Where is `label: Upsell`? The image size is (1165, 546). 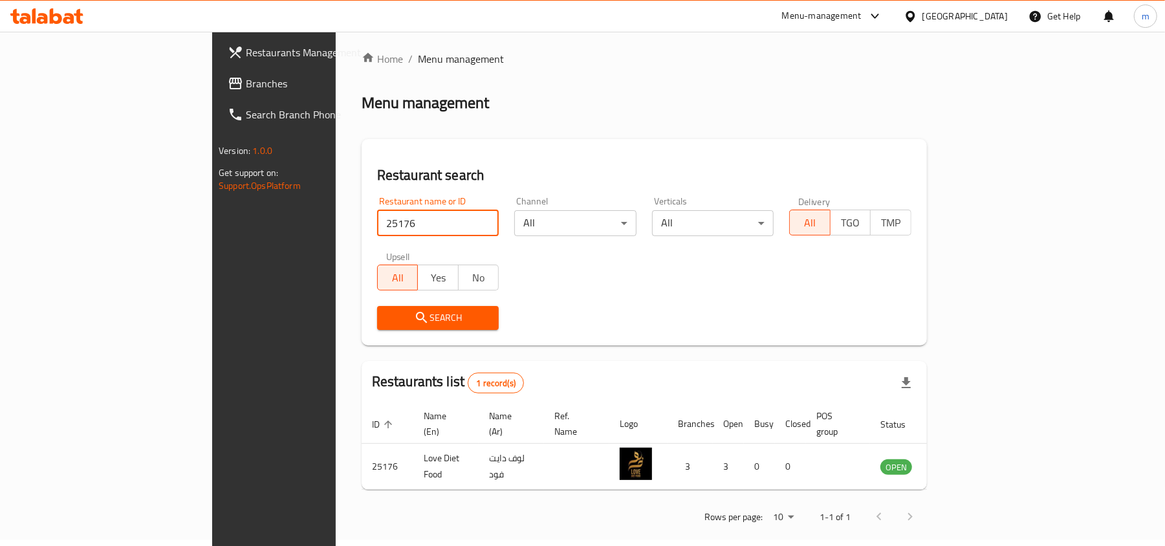 label: Upsell is located at coordinates (398, 256).